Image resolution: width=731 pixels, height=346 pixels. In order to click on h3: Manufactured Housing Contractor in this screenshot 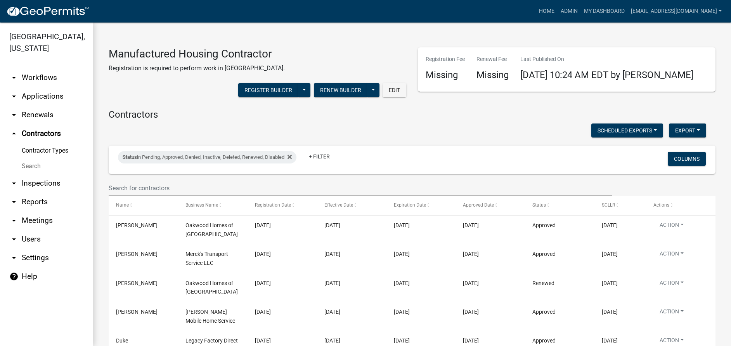, I will do `click(197, 54)`.